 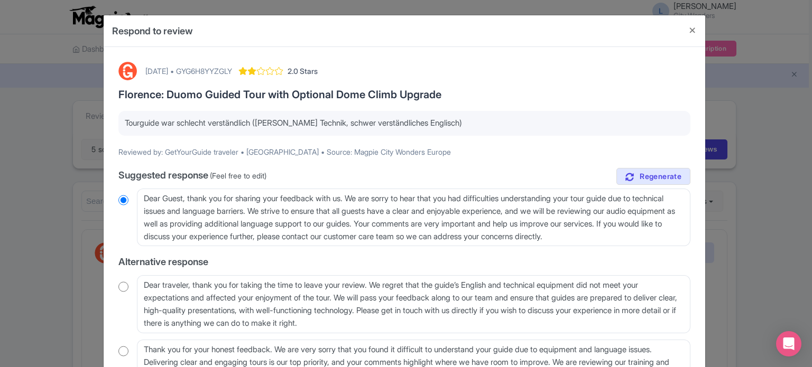 What do you see at coordinates (404, 95) in the screenshot?
I see `h3: Florence: Duomo Guided Tour with Optional Dome Climb Upgrade` at bounding box center [404, 95].